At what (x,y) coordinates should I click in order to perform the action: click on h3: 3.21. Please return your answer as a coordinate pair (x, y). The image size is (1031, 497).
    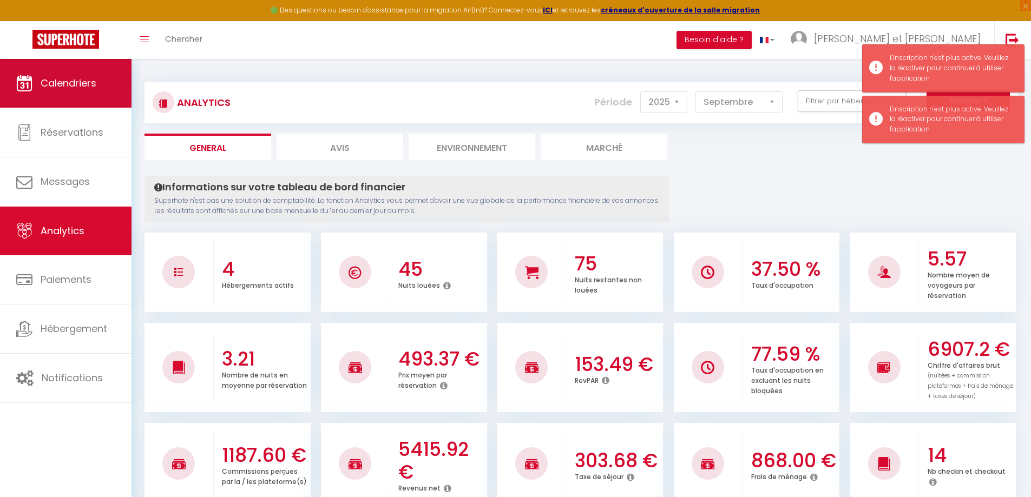
    Looking at the image, I should click on (265, 359).